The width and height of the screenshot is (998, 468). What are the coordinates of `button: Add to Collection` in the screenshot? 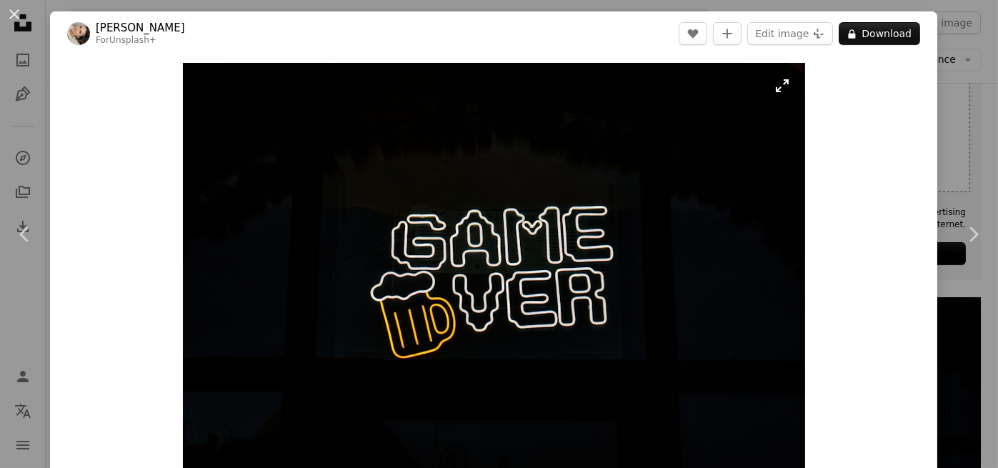 It's located at (727, 34).